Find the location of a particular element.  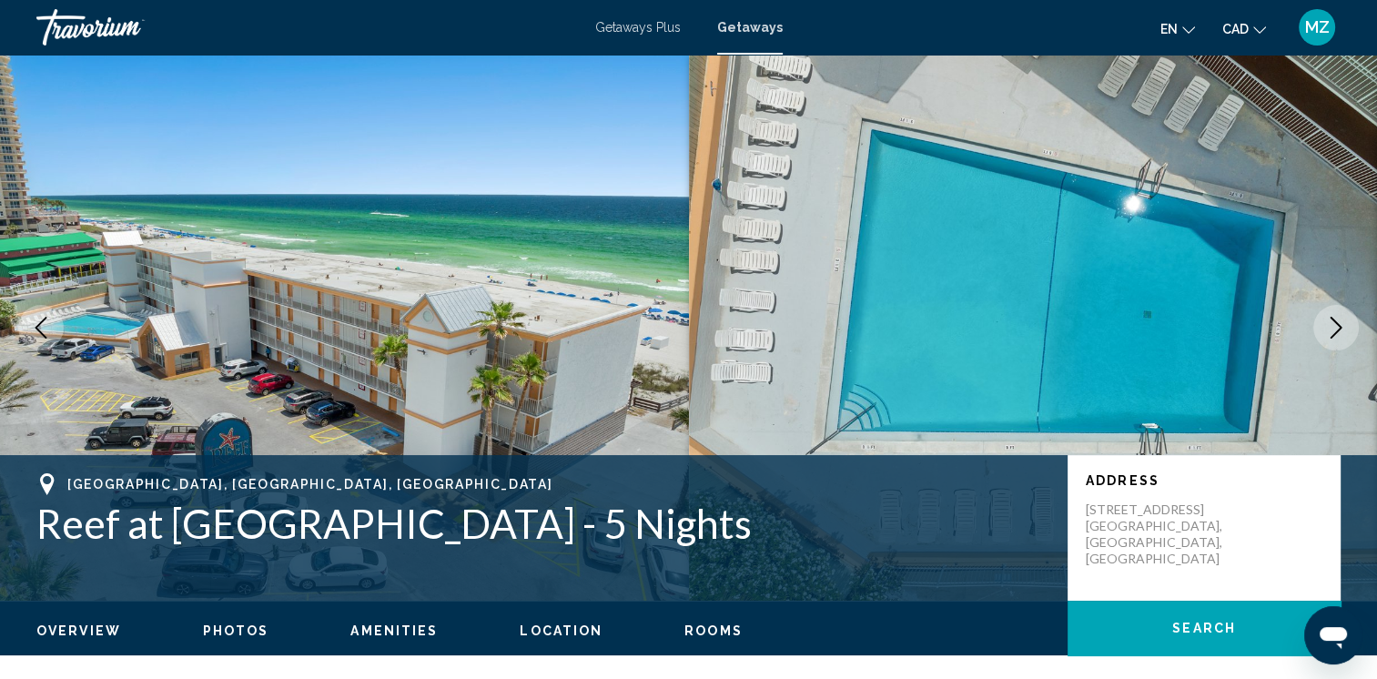

span: Getaways is located at coordinates (750, 27).